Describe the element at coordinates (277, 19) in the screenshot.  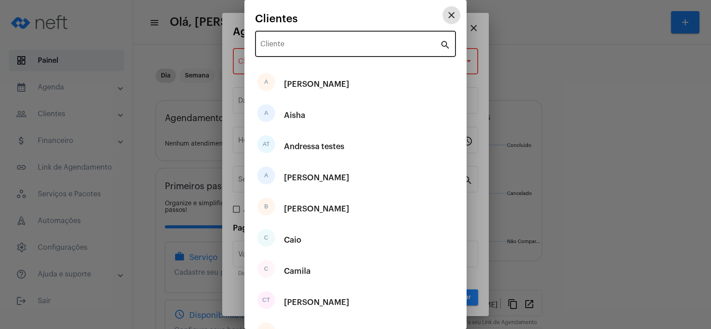
I see `span: Clientes` at that location.